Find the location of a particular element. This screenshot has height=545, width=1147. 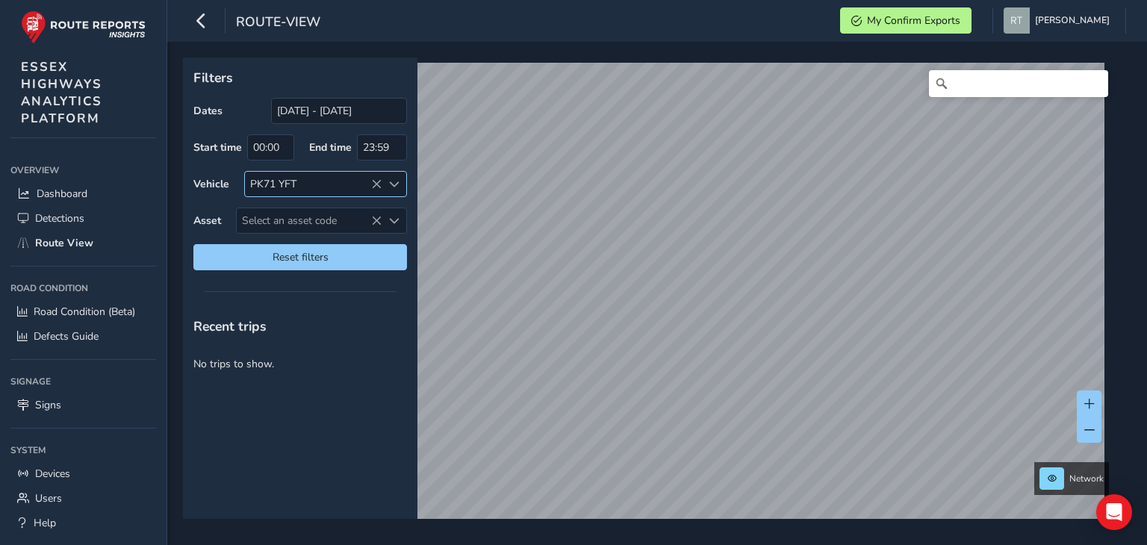

a: Signs is located at coordinates (83, 405).